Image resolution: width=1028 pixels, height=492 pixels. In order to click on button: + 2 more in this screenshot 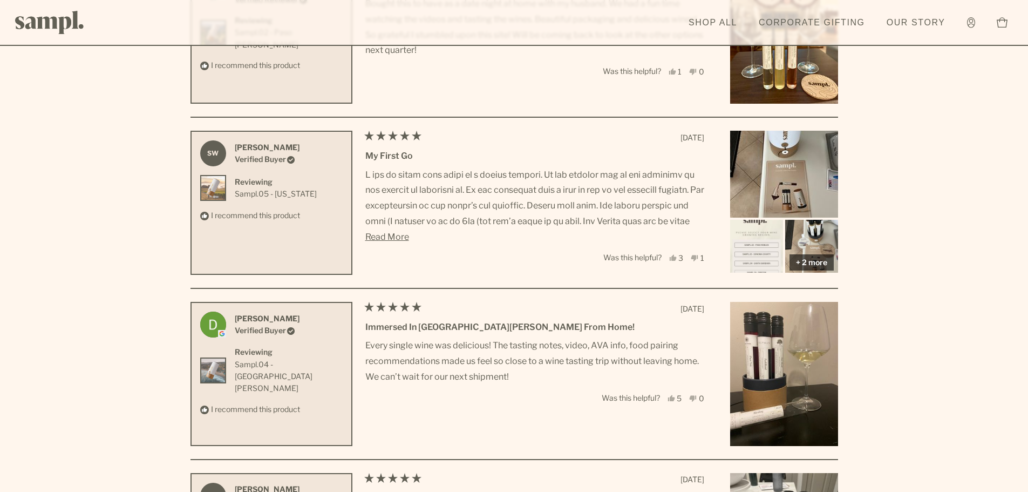, I will do `click(812, 262)`.